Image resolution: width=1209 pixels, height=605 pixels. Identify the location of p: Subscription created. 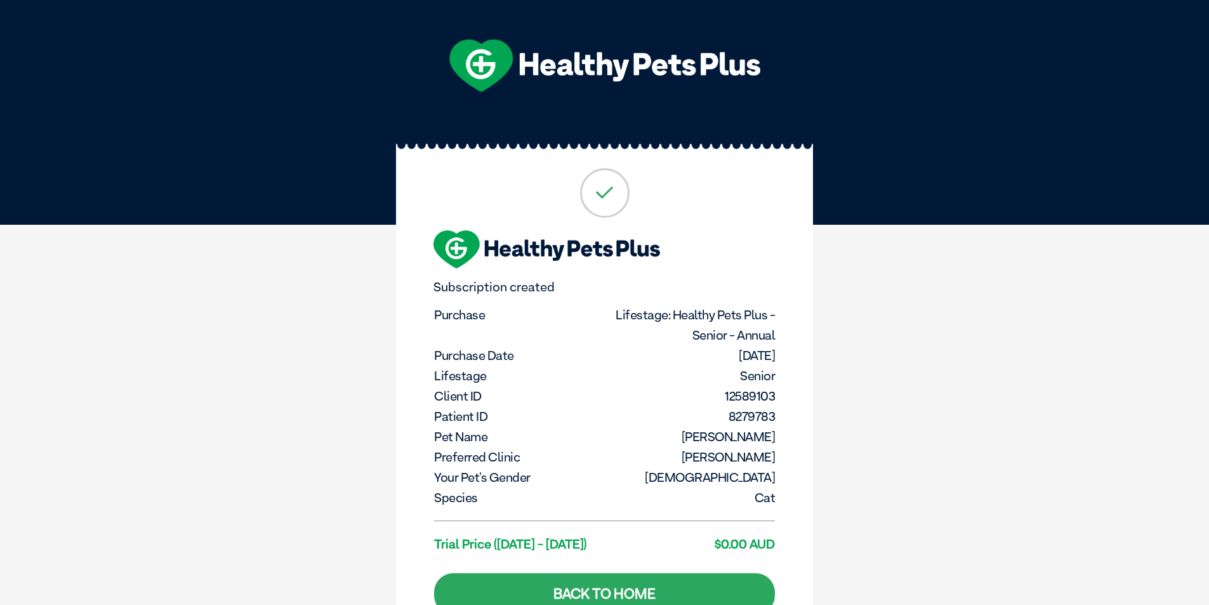
(604, 287).